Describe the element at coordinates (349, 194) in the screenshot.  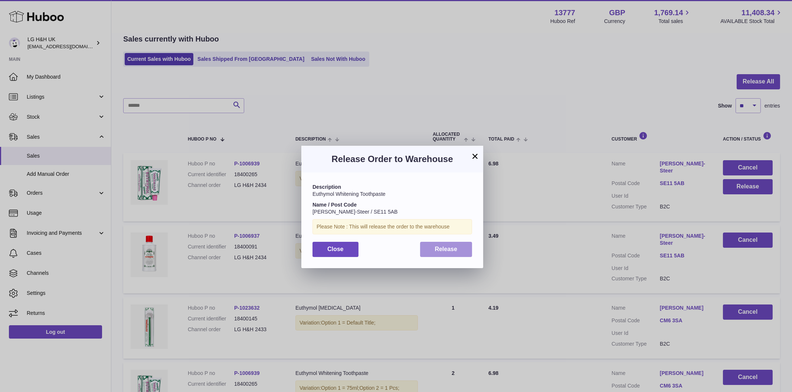
I see `span: Euthymol Whitening Toothpaste` at that location.